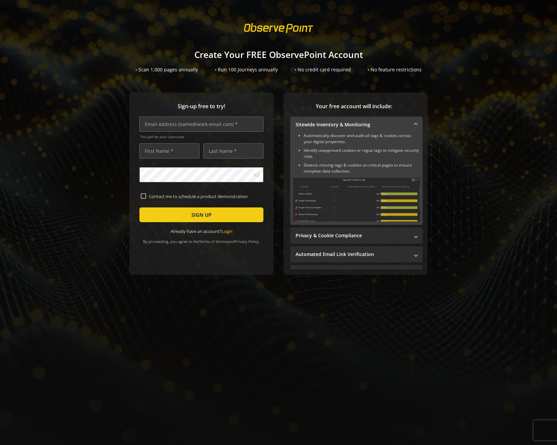 Image resolution: width=557 pixels, height=445 pixels. What do you see at coordinates (201, 106) in the screenshot?
I see `span: Sign-up free to try!` at bounding box center [201, 106].